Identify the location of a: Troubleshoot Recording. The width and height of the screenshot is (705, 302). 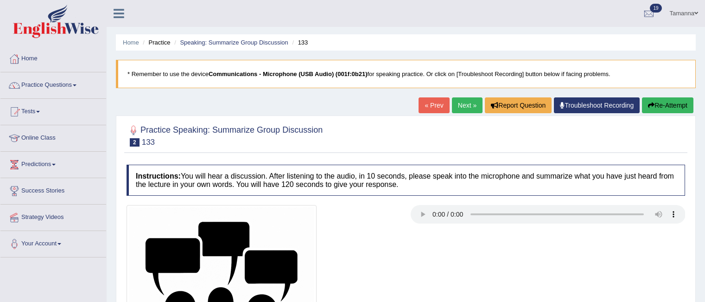
(597, 105).